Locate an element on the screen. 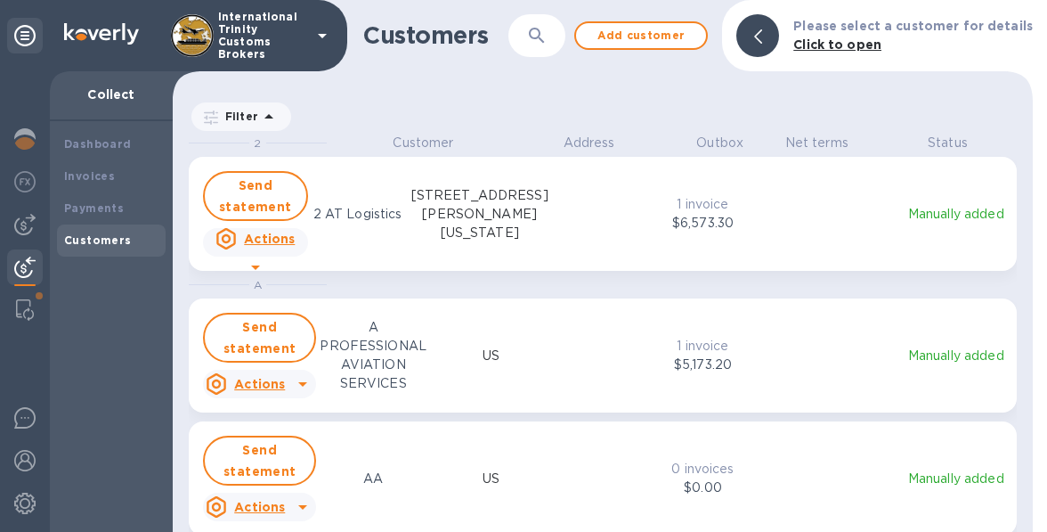 The height and width of the screenshot is (532, 1047). div: Unpin categories is located at coordinates (25, 36).